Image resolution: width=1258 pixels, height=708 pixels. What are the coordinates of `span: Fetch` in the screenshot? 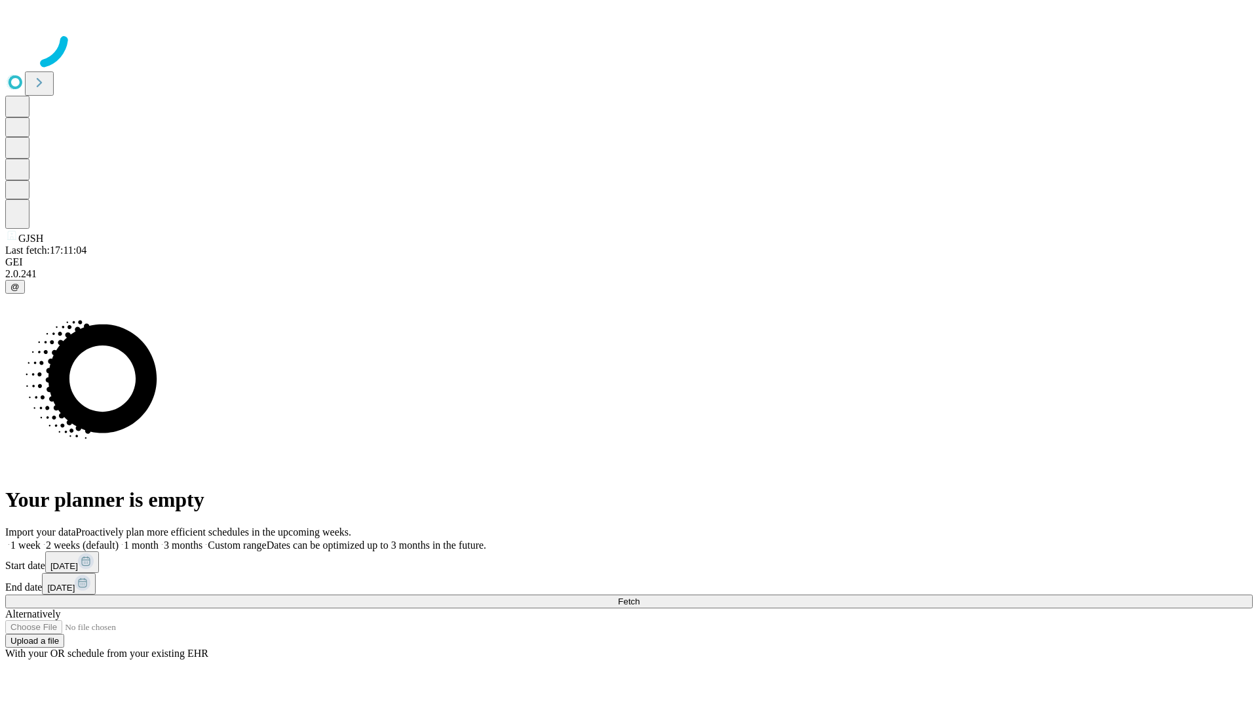 It's located at (628, 601).